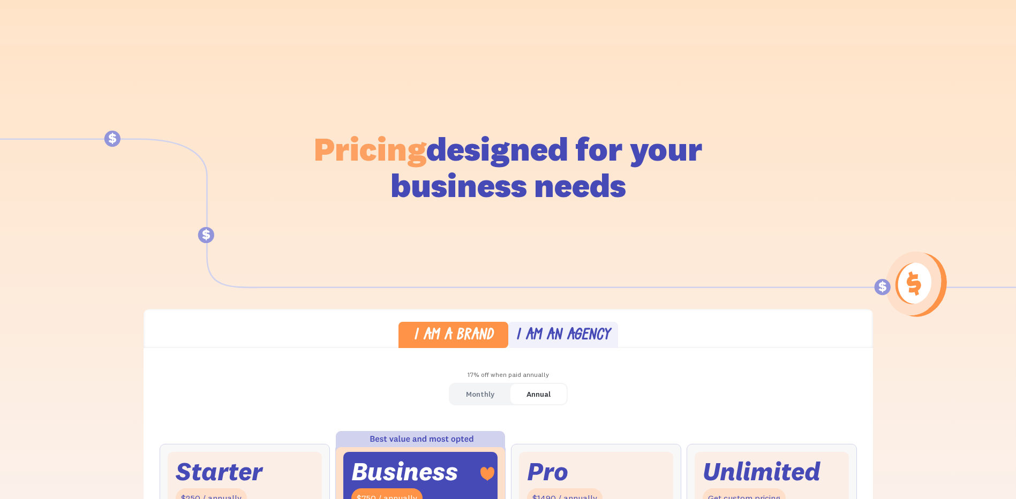 Image resolution: width=1016 pixels, height=499 pixels. Describe the element at coordinates (370, 148) in the screenshot. I see `span: Pricing` at that location.